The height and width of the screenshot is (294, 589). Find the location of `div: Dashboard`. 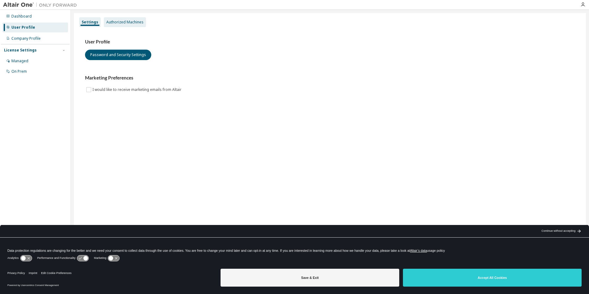

div: Dashboard is located at coordinates (22, 16).